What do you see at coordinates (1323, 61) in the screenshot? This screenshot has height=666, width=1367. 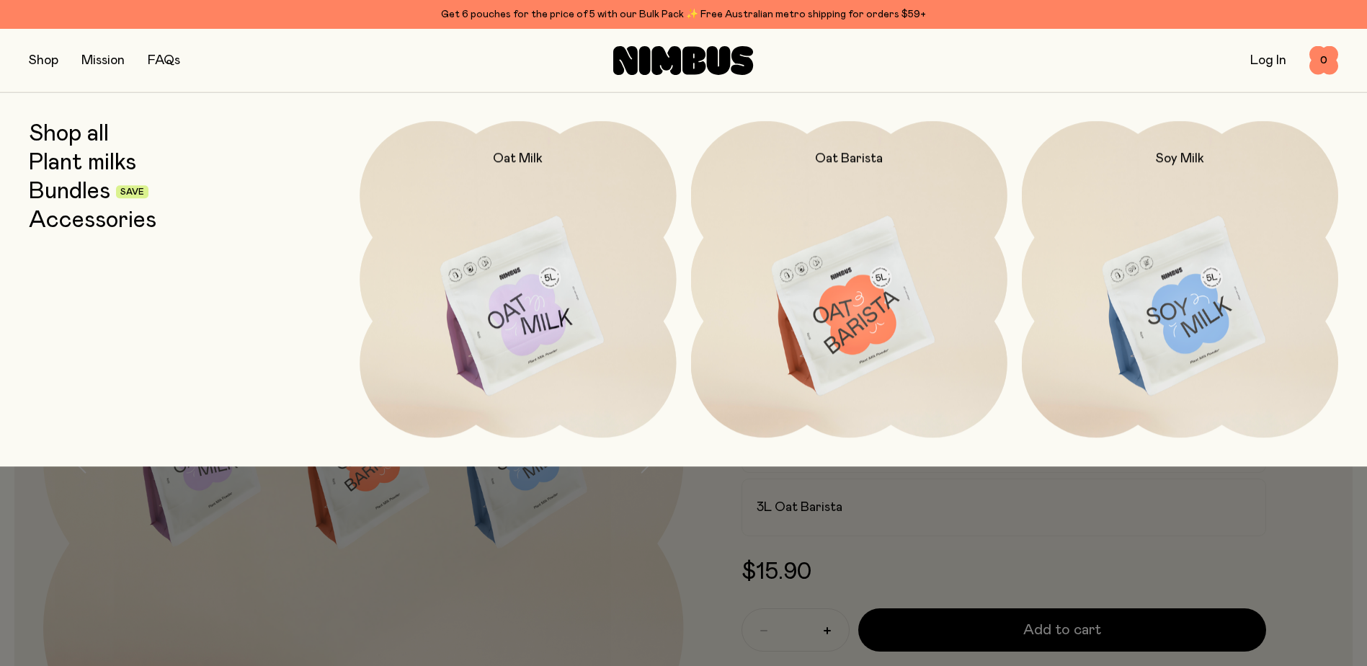 I see `span: 0` at bounding box center [1323, 61].